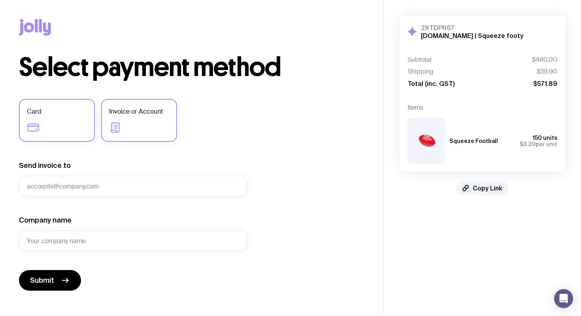 The width and height of the screenshot is (581, 316). What do you see at coordinates (34, 112) in the screenshot?
I see `span: Card` at bounding box center [34, 112].